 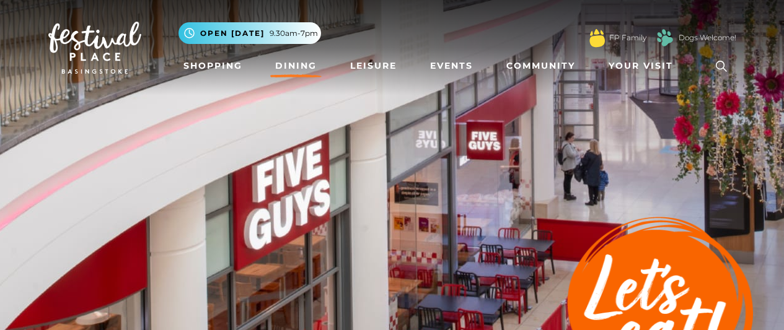 I want to click on a: FP Family, so click(x=628, y=38).